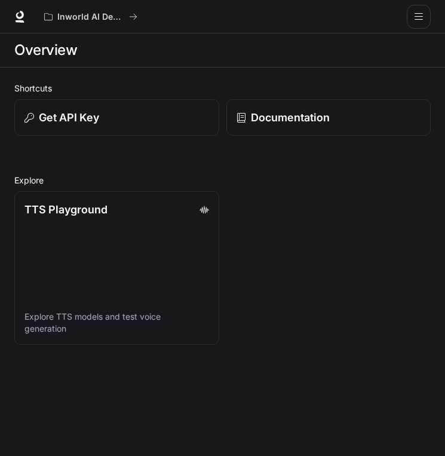  What do you see at coordinates (66, 209) in the screenshot?
I see `p: TTS Playground` at bounding box center [66, 209].